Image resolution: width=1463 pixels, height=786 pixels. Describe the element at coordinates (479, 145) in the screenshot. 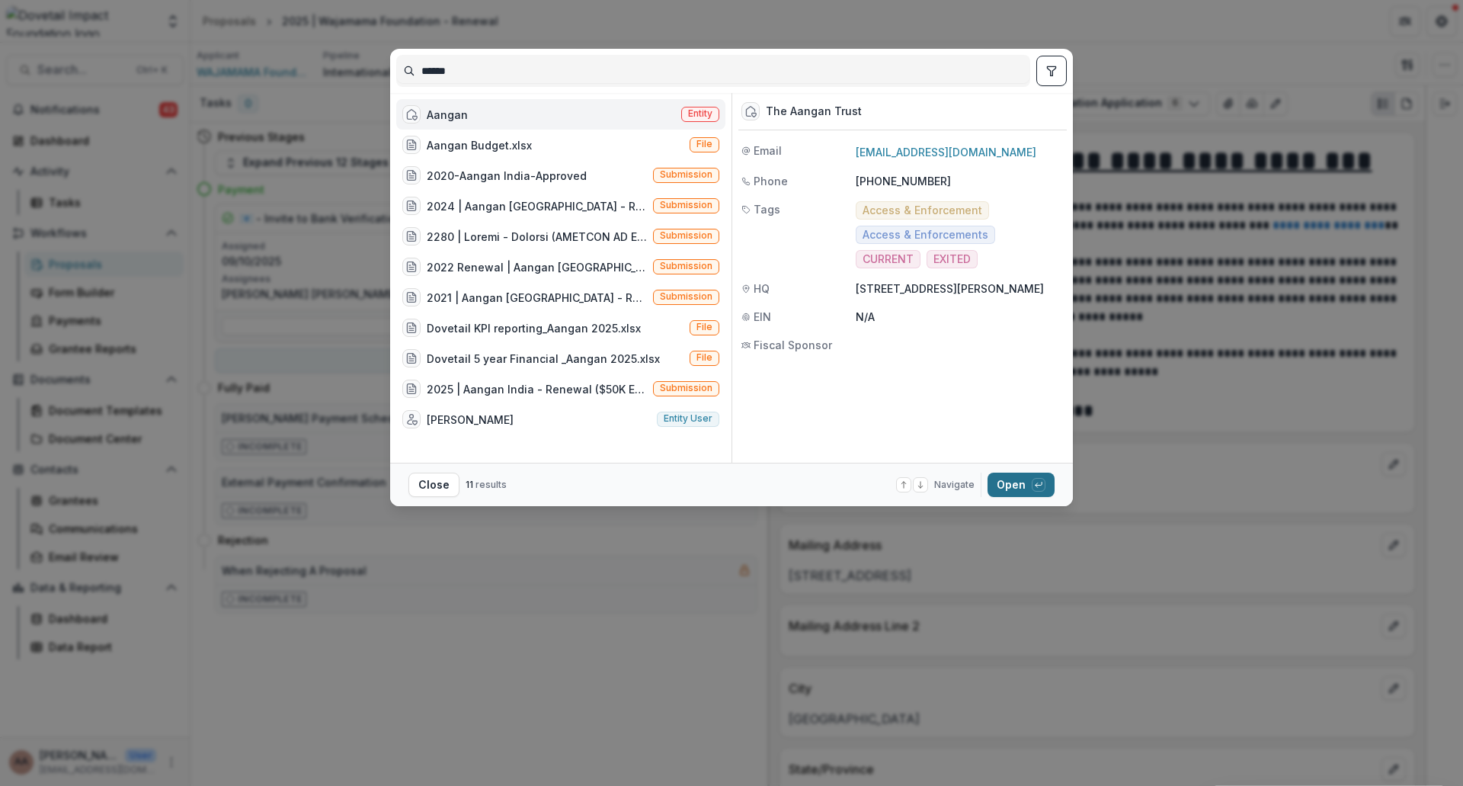

I see `div: Aangan Budget.xlsx` at that location.